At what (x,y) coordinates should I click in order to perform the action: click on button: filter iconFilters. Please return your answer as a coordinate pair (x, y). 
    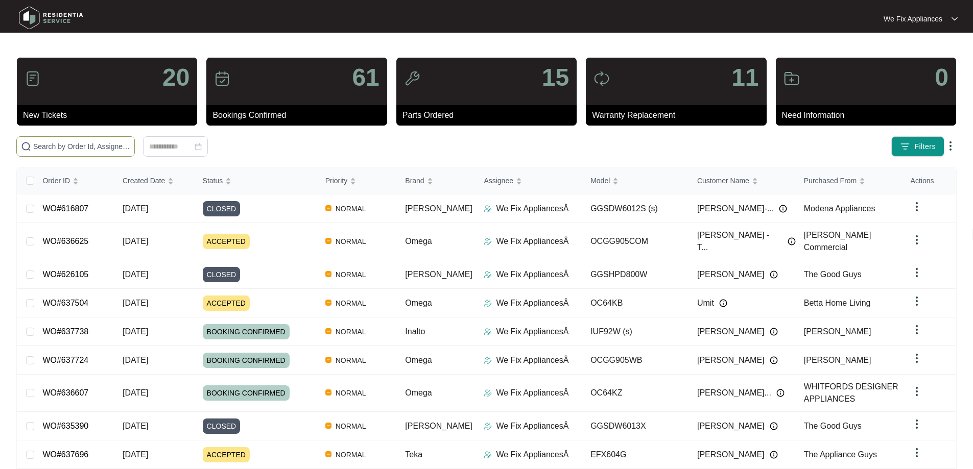
    Looking at the image, I should click on (918, 147).